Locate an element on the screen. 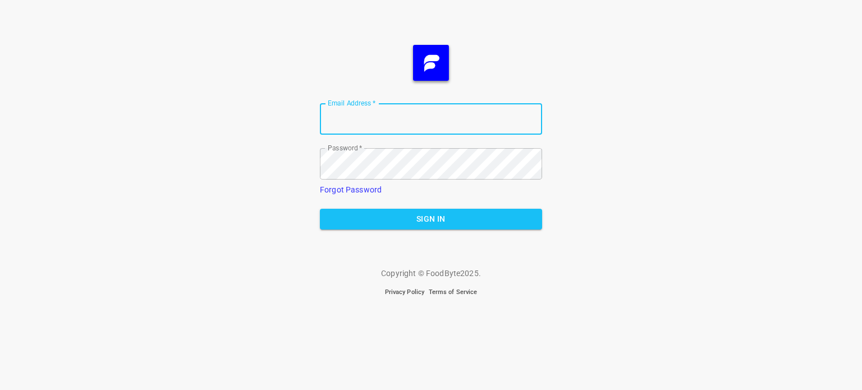 The height and width of the screenshot is (390, 862). span: Sign In is located at coordinates (431, 219).